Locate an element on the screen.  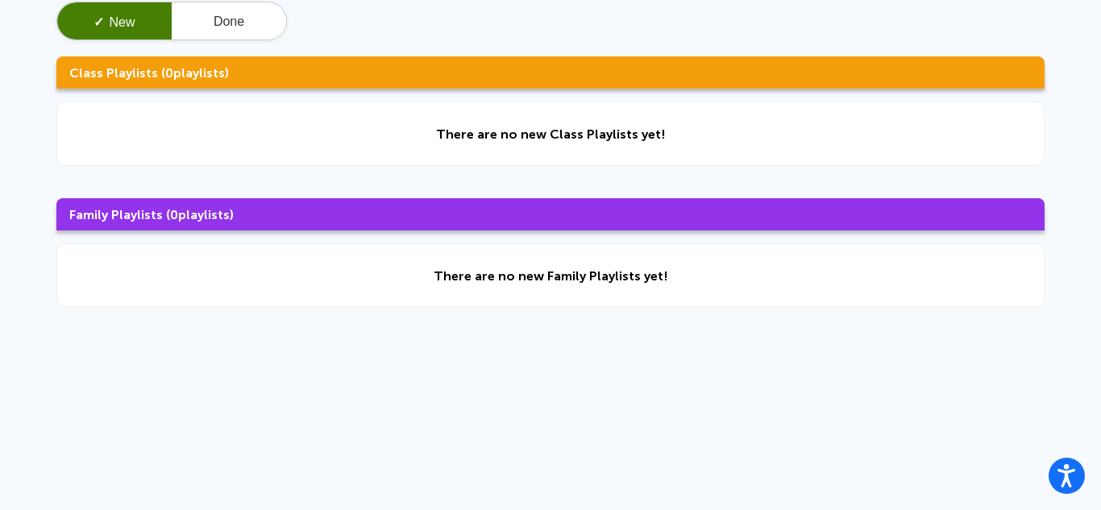
div: There are no new Class Playlists yet! is located at coordinates (550, 134).